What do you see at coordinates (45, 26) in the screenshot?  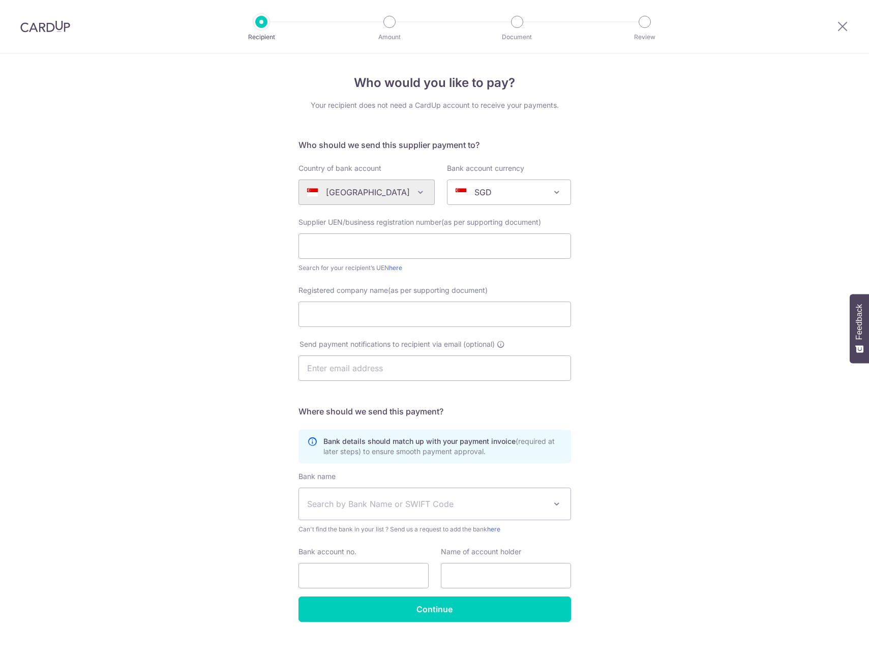 I see `img: CardUp` at bounding box center [45, 26].